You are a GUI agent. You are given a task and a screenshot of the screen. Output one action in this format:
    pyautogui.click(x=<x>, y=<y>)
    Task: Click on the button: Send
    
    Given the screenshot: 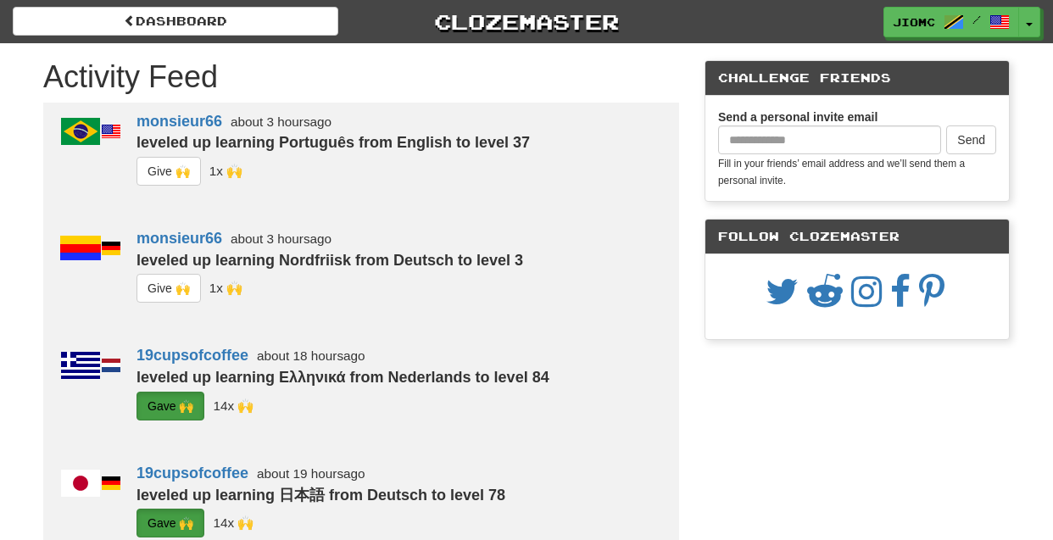 What is the action you would take?
    pyautogui.click(x=970, y=140)
    